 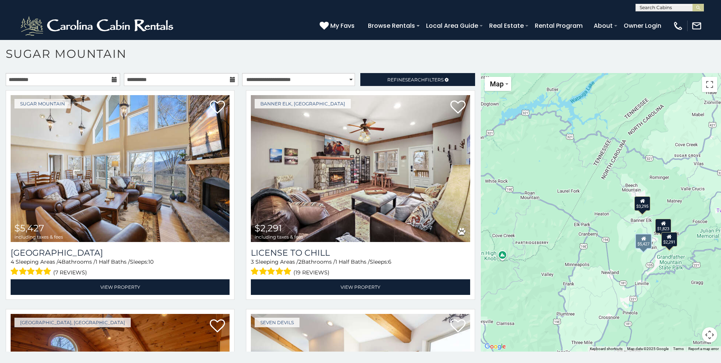 What do you see at coordinates (120, 252) in the screenshot?
I see `h3: Little Sugar Haven` at bounding box center [120, 252].